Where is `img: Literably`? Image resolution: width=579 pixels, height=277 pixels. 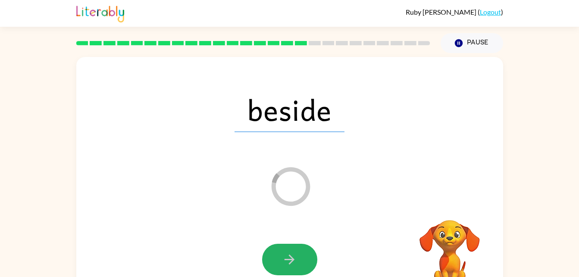 img: Literably is located at coordinates (100, 13).